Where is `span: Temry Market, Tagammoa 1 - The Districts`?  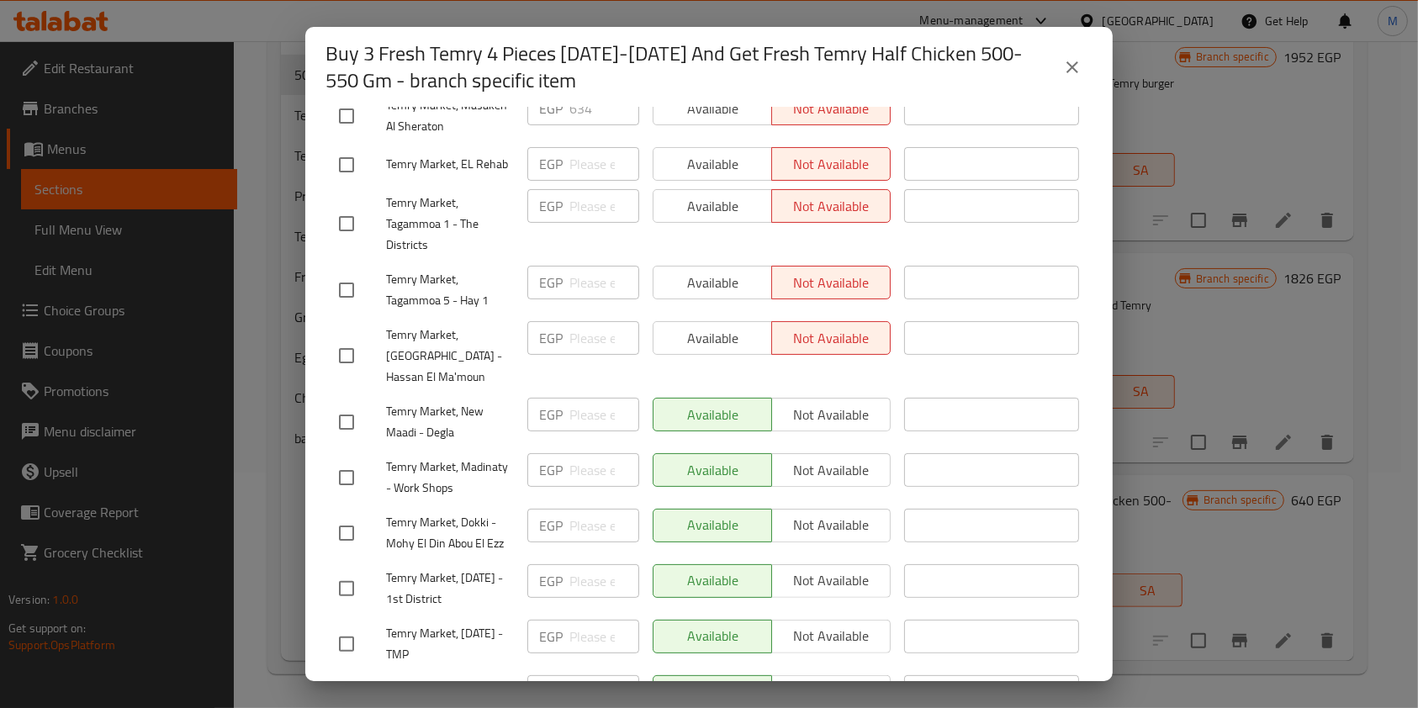 span: Temry Market, Tagammoa 1 - The Districts is located at coordinates (450, 224).